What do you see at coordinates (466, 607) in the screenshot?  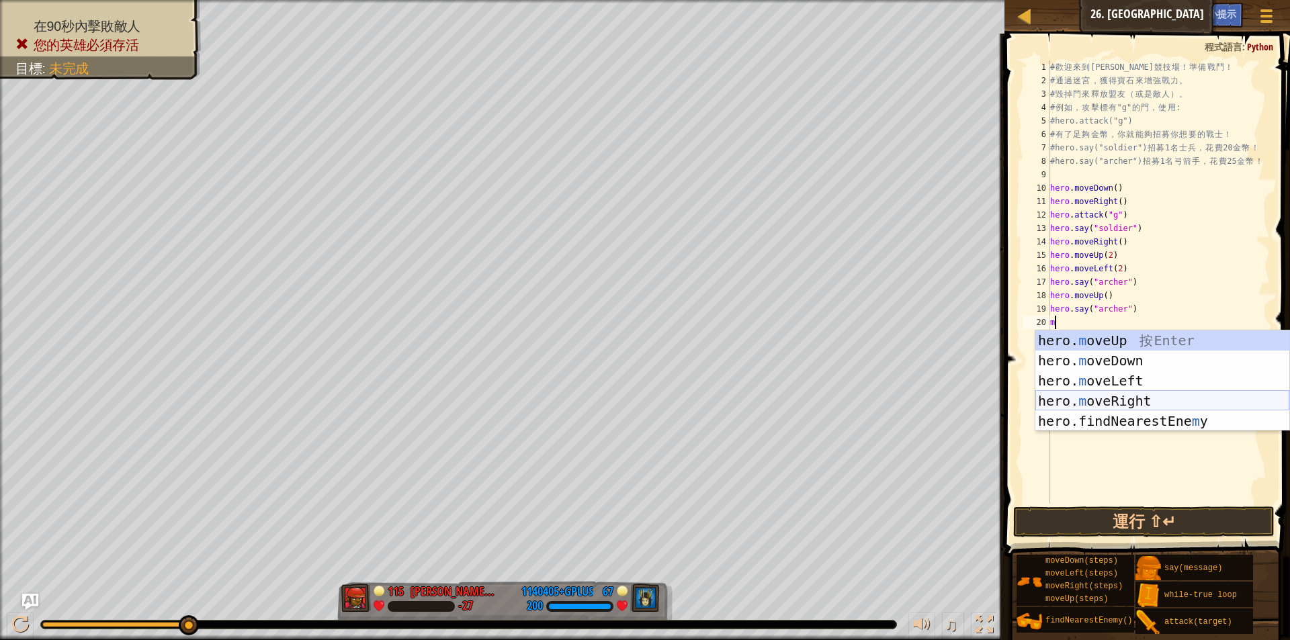 I see `div: -27` at bounding box center [466, 607].